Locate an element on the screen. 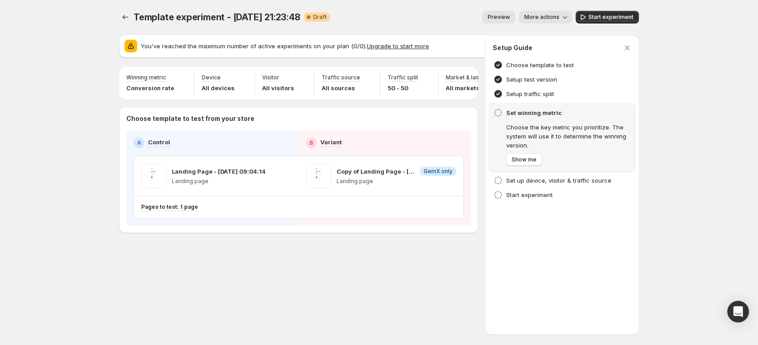 The height and width of the screenshot is (345, 758). h3: Setup Guide is located at coordinates (513, 48).